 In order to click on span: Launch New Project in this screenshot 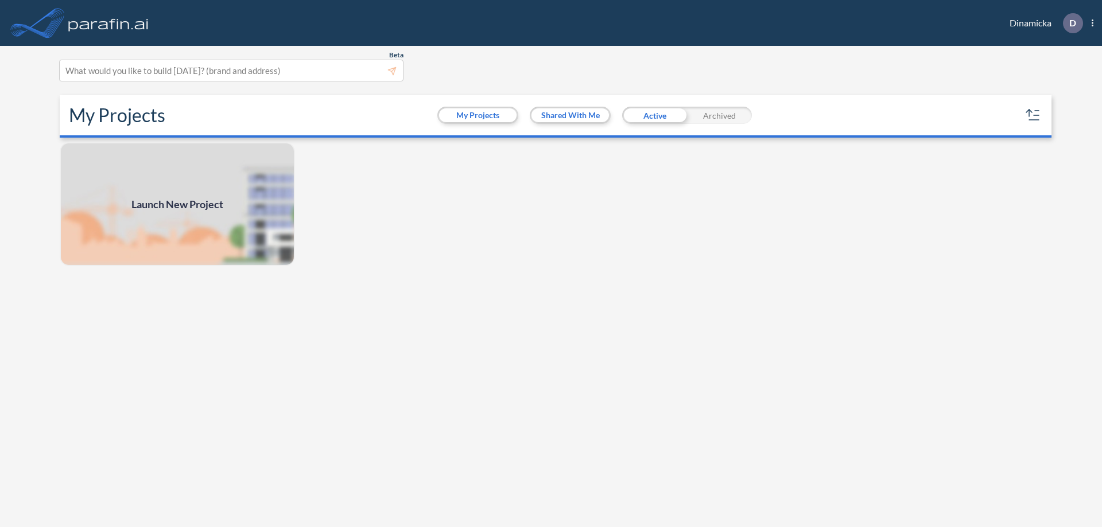, I will do `click(177, 204)`.